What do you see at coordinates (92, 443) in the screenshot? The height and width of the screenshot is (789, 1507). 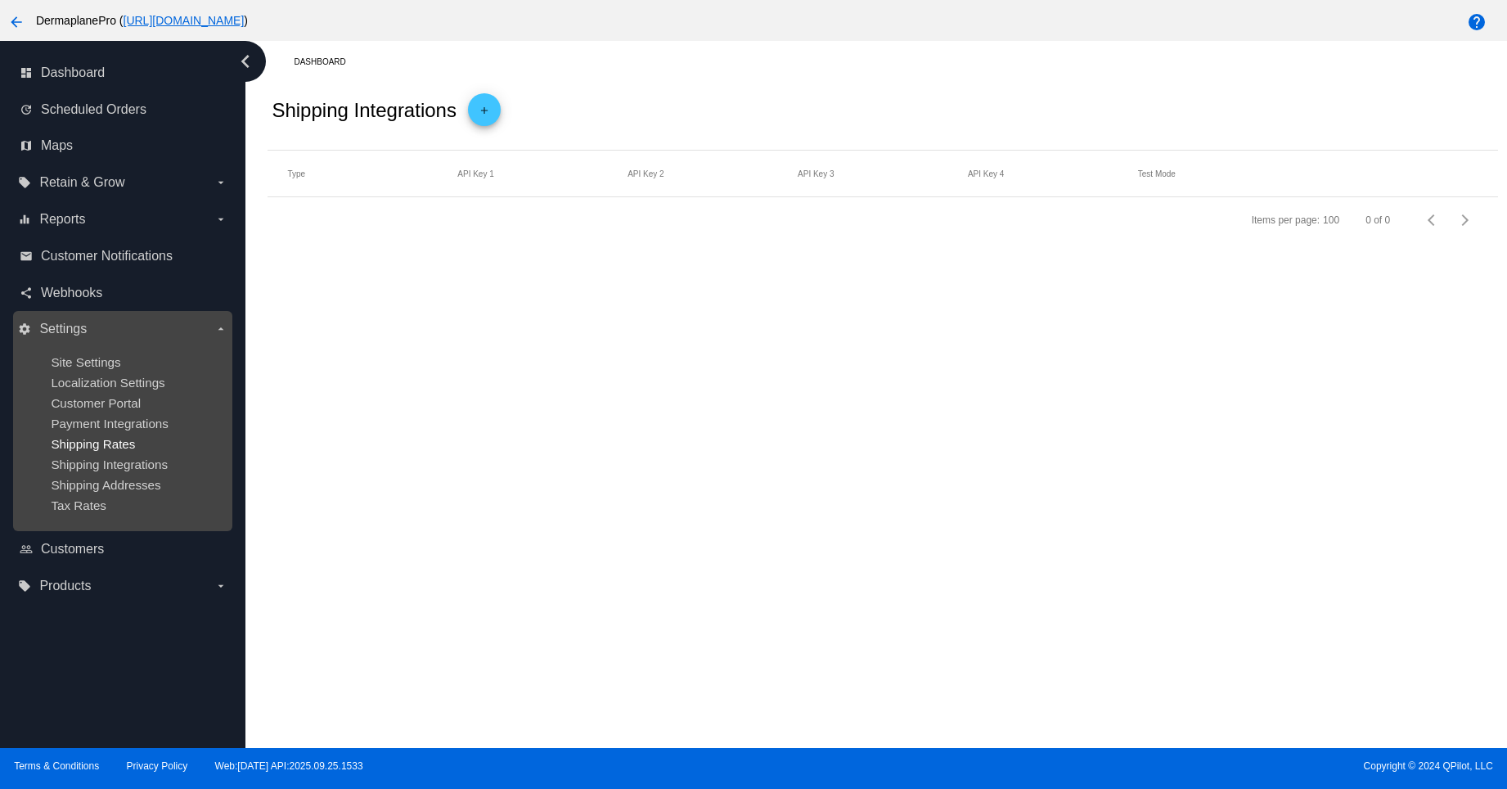 I see `span: Shipping Rates` at bounding box center [92, 443].